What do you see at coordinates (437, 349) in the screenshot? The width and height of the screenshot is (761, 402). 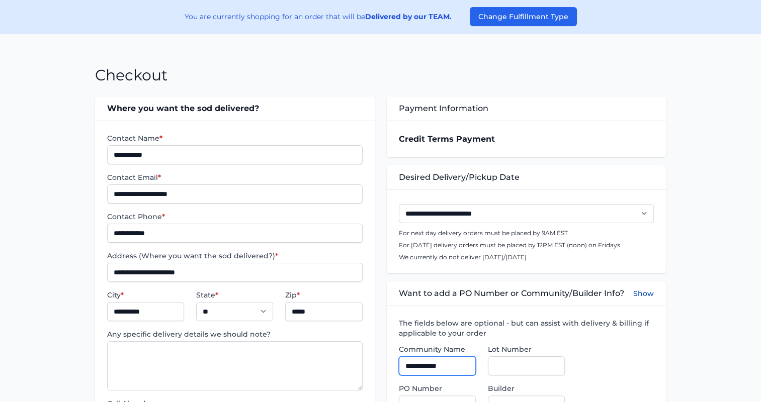 I see `label: Community Name` at bounding box center [437, 349].